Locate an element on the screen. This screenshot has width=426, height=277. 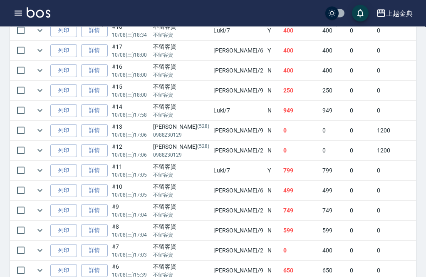
td: #7 is located at coordinates (130, 251).